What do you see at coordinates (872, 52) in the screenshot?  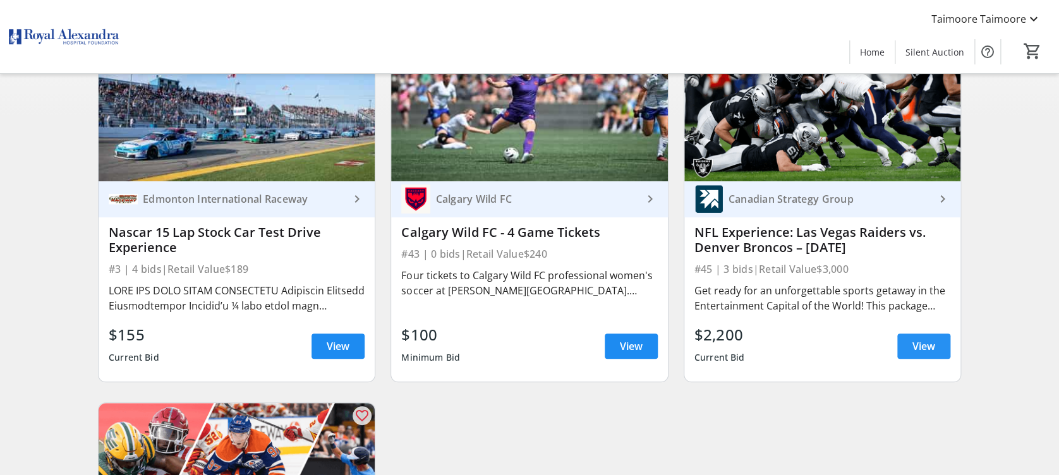 I see `span: Home` at bounding box center [872, 52].